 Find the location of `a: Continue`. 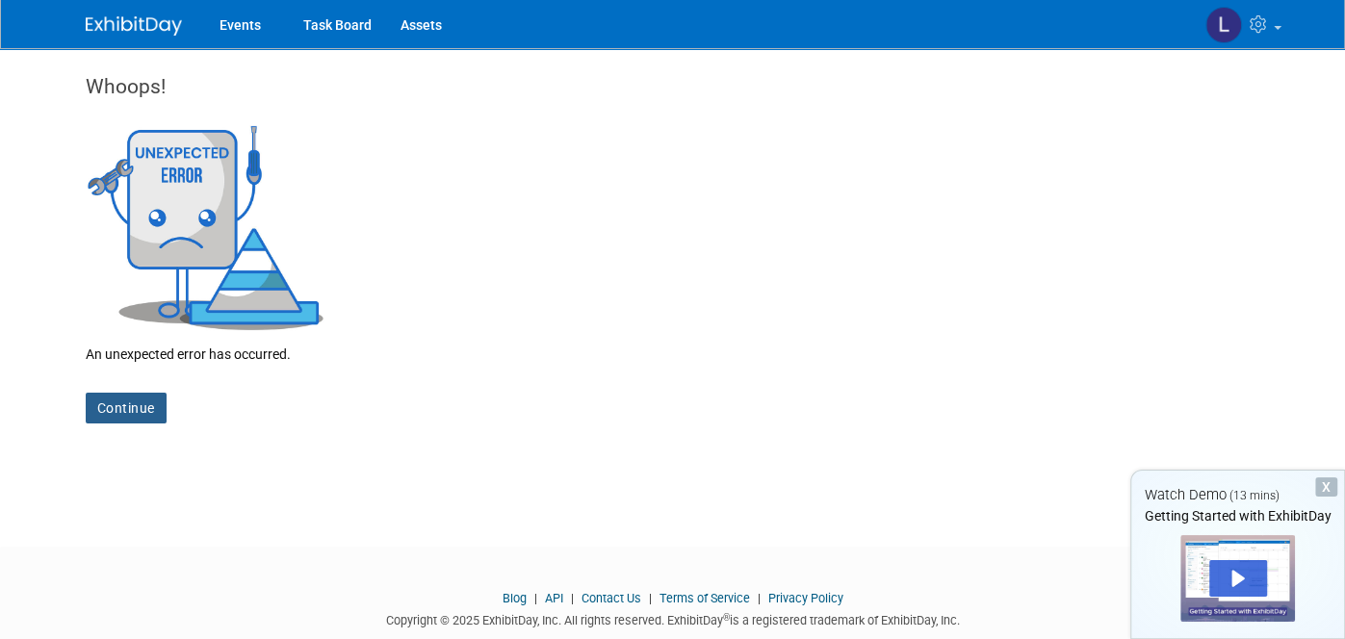

a: Continue is located at coordinates (126, 408).